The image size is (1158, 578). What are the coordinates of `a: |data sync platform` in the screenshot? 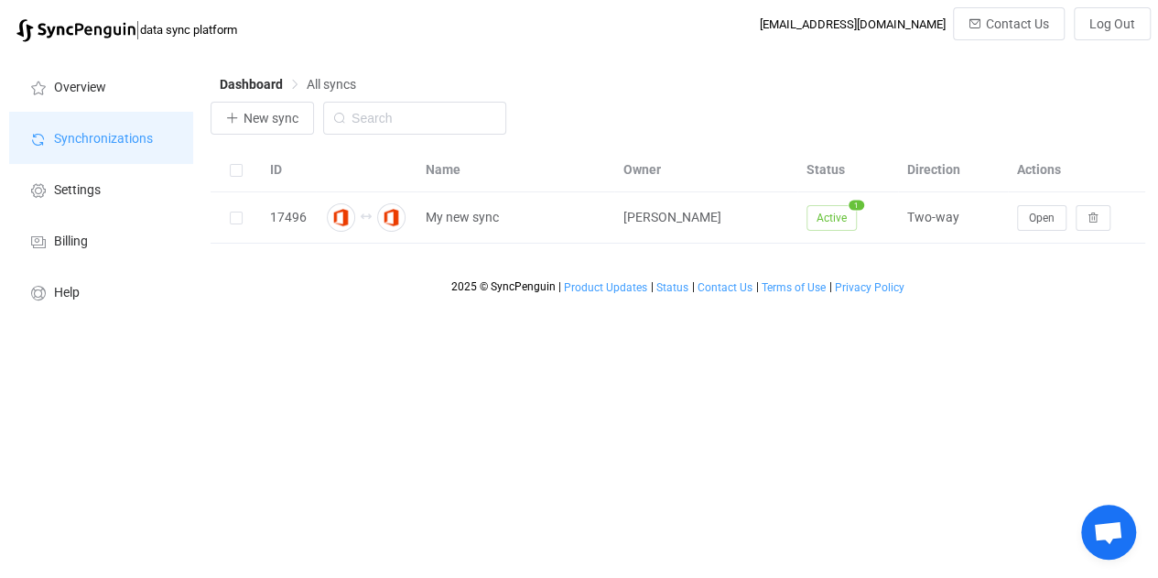 It's located at (126, 29).